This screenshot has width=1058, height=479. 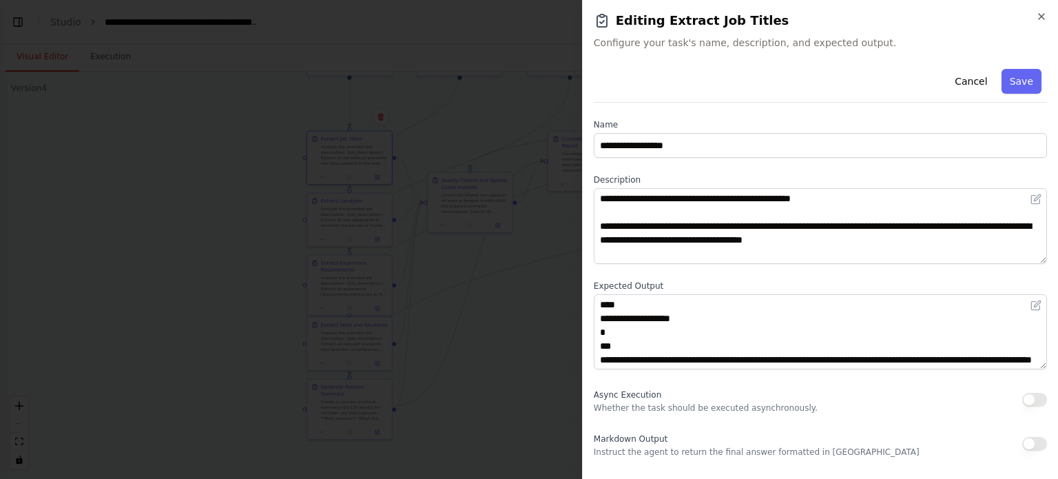 I want to click on h2: Editing Extract Job Titles, so click(x=820, y=21).